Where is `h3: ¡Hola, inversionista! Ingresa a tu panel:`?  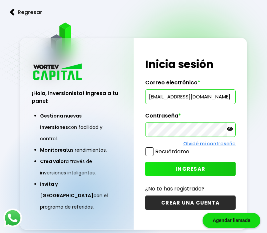
h3: ¡Hola, inversionista! Ingresa a tu panel: is located at coordinates (77, 97).